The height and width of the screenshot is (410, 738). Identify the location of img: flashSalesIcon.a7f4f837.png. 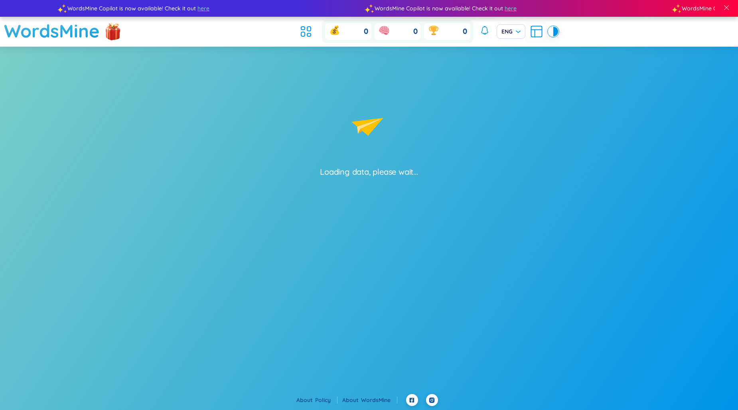
(113, 31).